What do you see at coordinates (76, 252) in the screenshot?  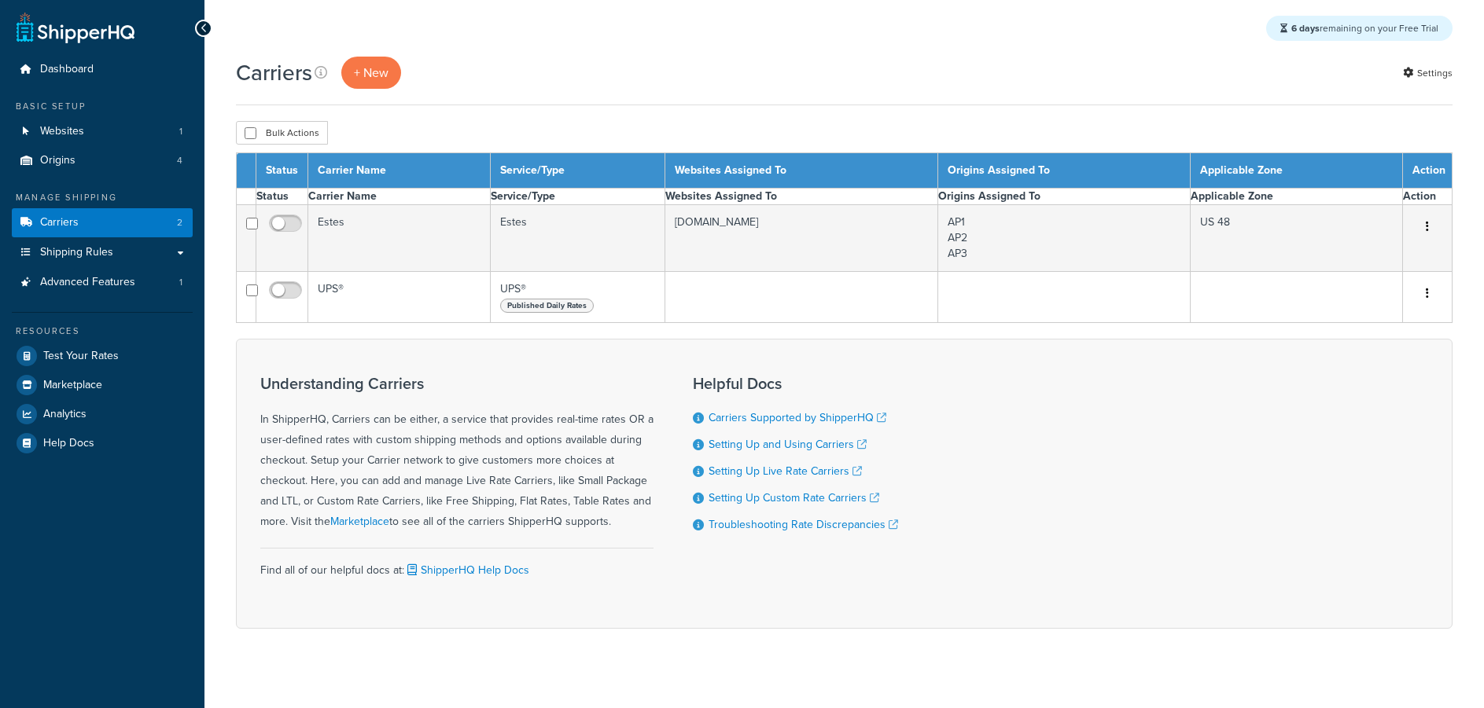 I see `span: Shipping Rules` at bounding box center [76, 252].